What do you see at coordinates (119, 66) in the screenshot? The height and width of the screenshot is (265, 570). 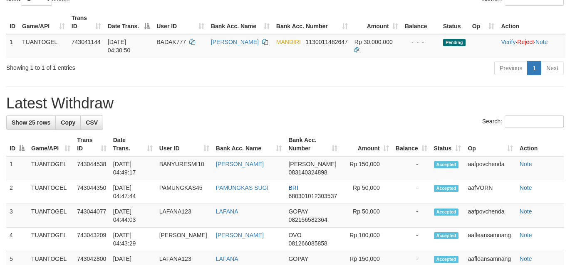 I see `div: Showing 1 to 1 of 1 entries` at bounding box center [119, 66].